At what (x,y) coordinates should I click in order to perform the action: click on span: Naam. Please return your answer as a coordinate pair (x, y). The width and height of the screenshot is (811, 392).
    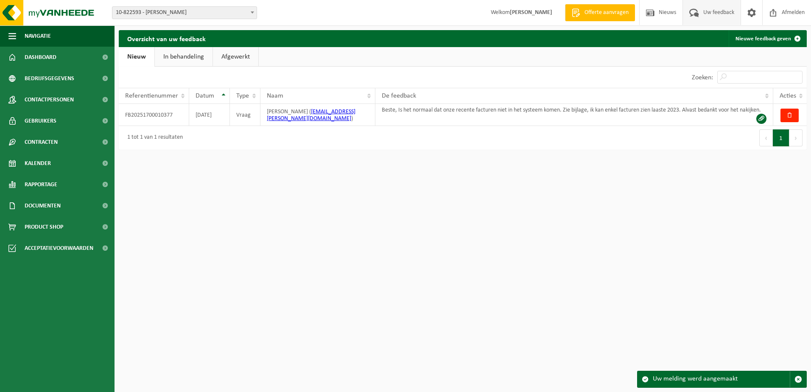
    Looking at the image, I should click on (275, 96).